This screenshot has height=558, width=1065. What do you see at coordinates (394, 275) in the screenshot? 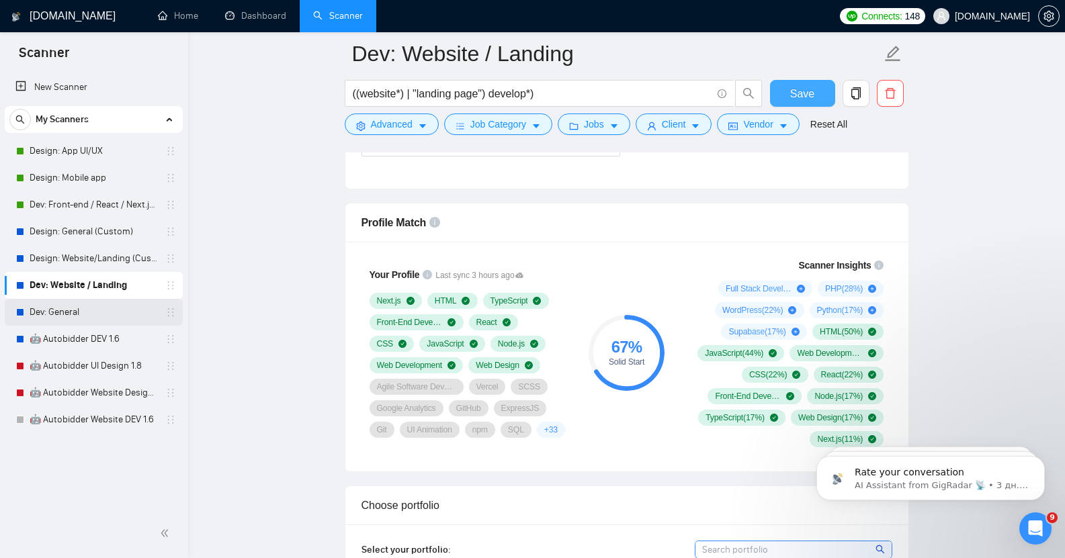
I see `span: Your Profile` at bounding box center [394, 275].